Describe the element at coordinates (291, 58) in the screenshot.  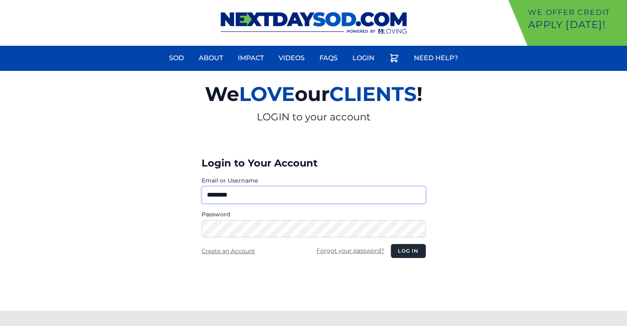
I see `a: Videos` at that location.